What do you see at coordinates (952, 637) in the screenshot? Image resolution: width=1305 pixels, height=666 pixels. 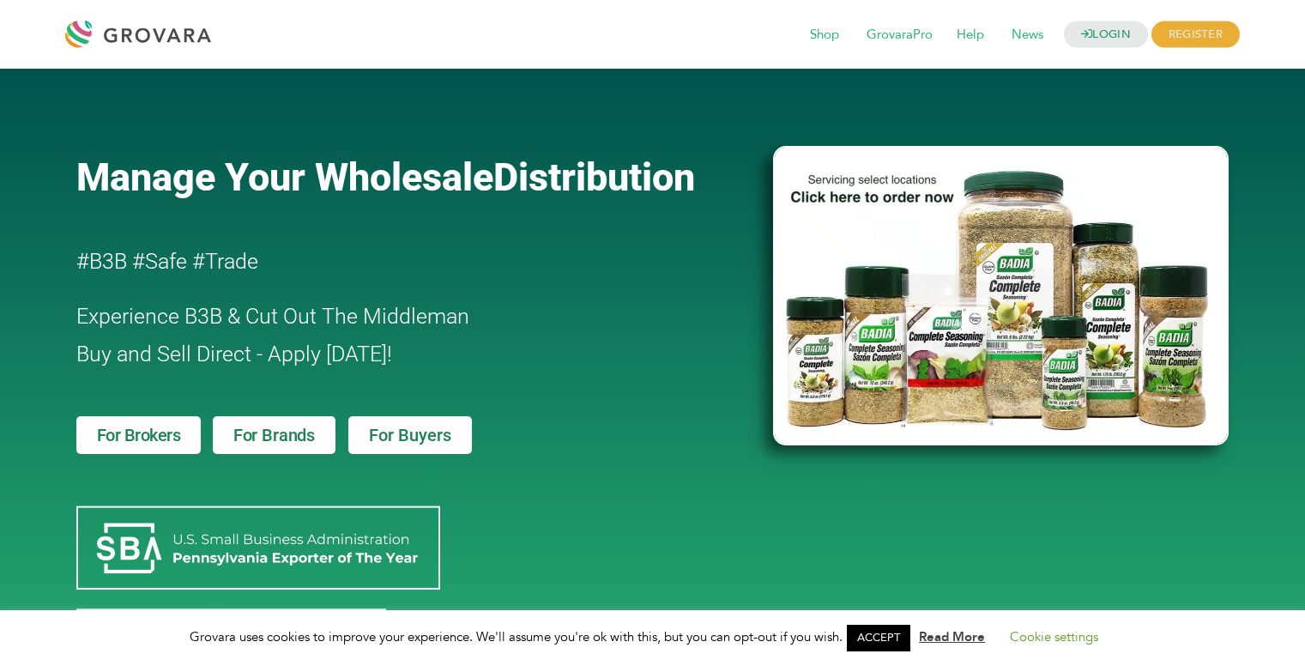 I see `a: Read More` at bounding box center [952, 637].